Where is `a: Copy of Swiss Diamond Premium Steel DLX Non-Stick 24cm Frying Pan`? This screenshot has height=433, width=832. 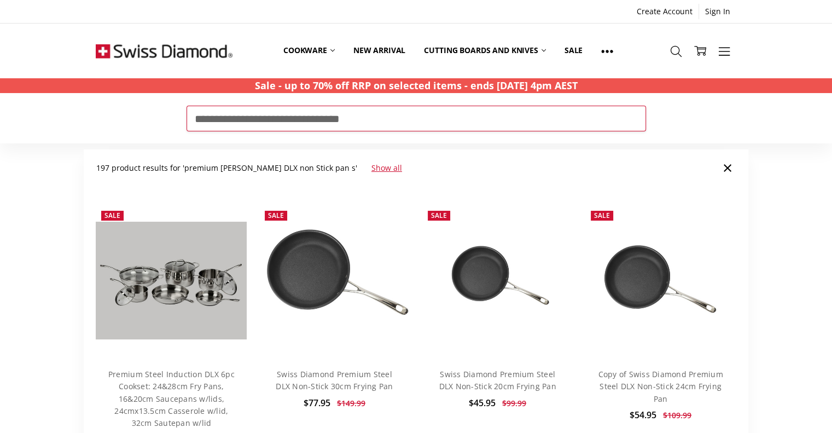 a: Copy of Swiss Diamond Premium Steel DLX Non-Stick 24cm Frying Pan is located at coordinates (661, 386).